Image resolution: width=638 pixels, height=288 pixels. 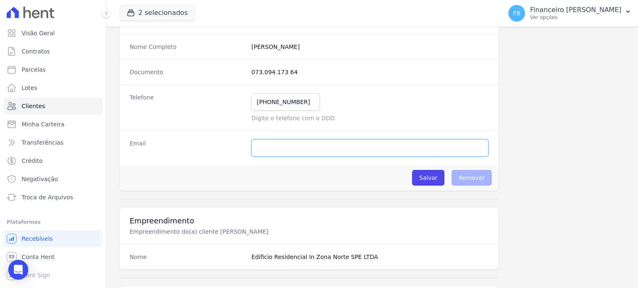 I want to click on span: Contratos, so click(x=36, y=51).